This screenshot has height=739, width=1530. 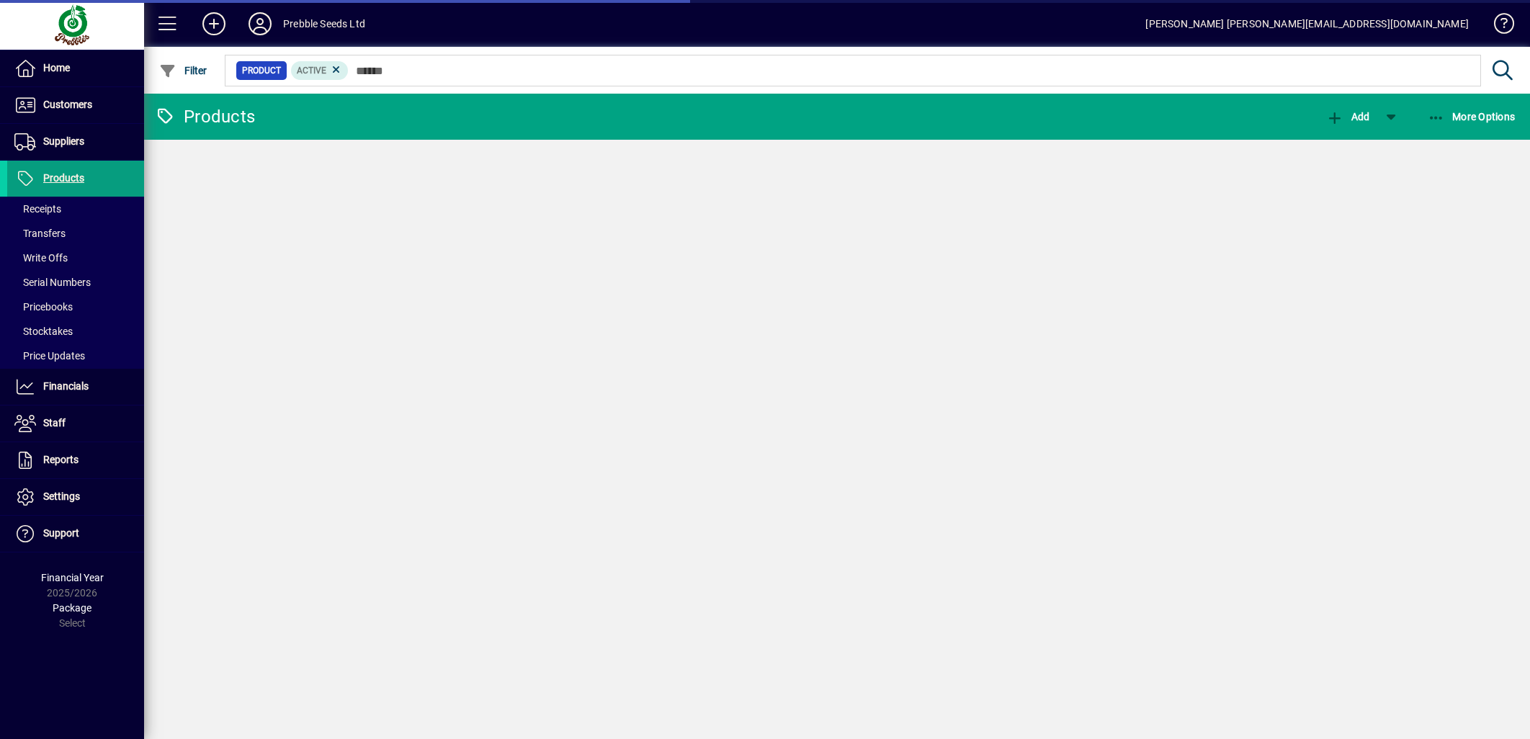 What do you see at coordinates (66, 386) in the screenshot?
I see `span: Financials` at bounding box center [66, 386].